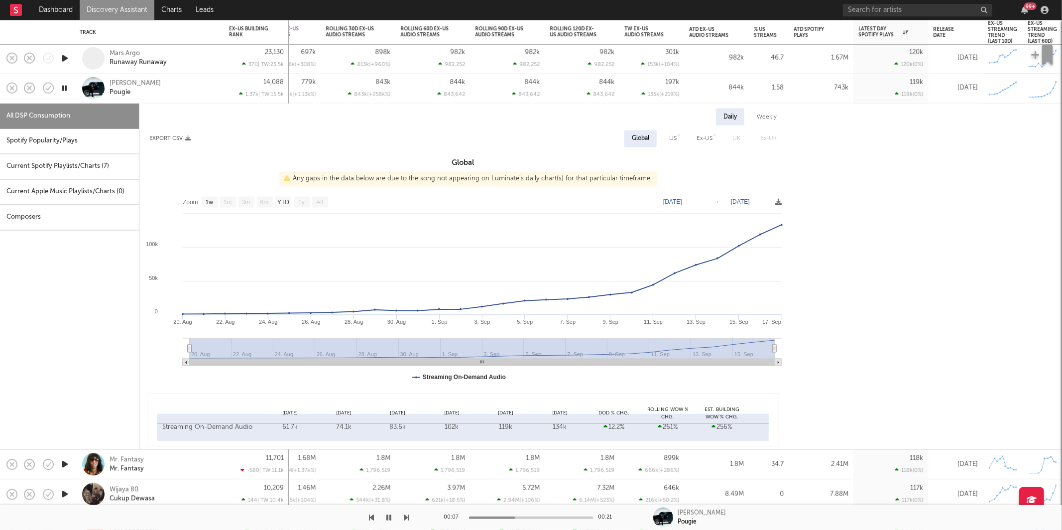  What do you see at coordinates (264, 202) in the screenshot?
I see `text: 6m` at bounding box center [264, 202].